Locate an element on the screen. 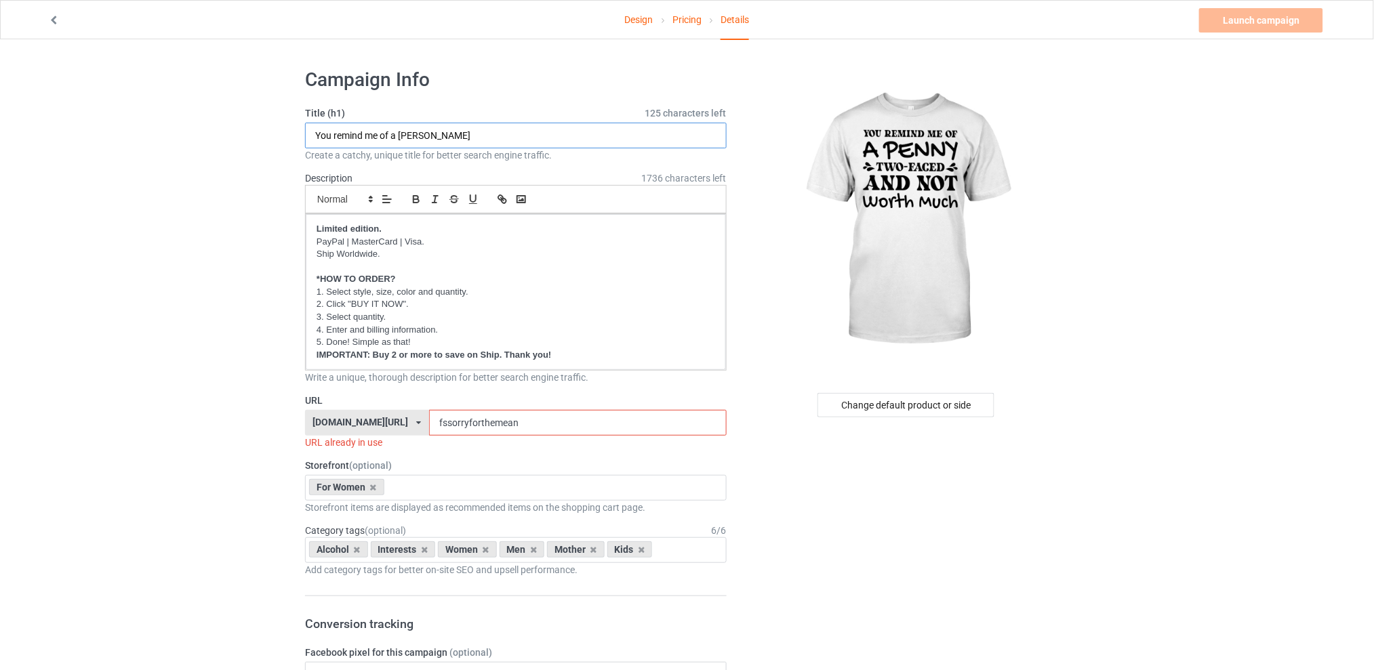  div: Details is located at coordinates (735, 20).